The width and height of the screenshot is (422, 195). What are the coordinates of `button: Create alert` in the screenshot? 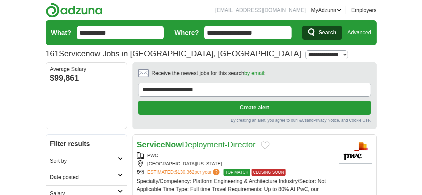 It's located at (254, 108).